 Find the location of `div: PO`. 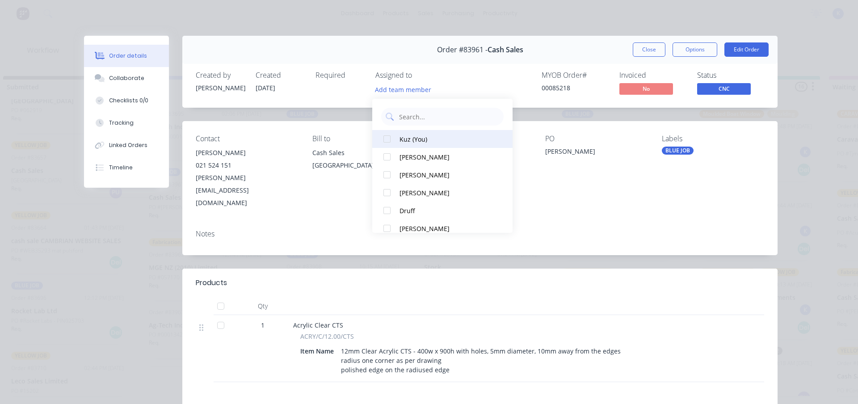

div: PO is located at coordinates (596, 138).